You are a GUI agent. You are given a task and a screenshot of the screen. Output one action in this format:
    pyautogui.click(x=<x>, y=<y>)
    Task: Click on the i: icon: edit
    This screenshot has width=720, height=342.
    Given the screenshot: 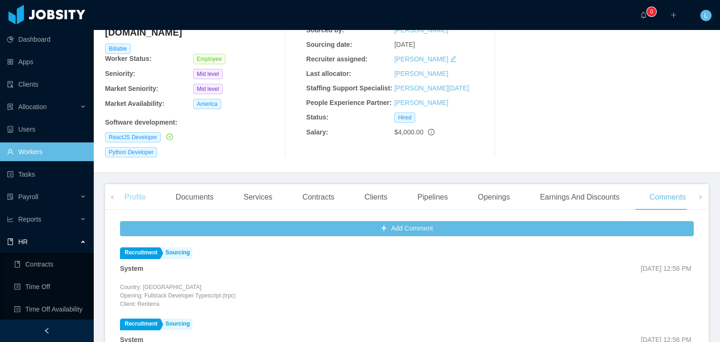 What is the action you would take?
    pyautogui.click(x=453, y=59)
    